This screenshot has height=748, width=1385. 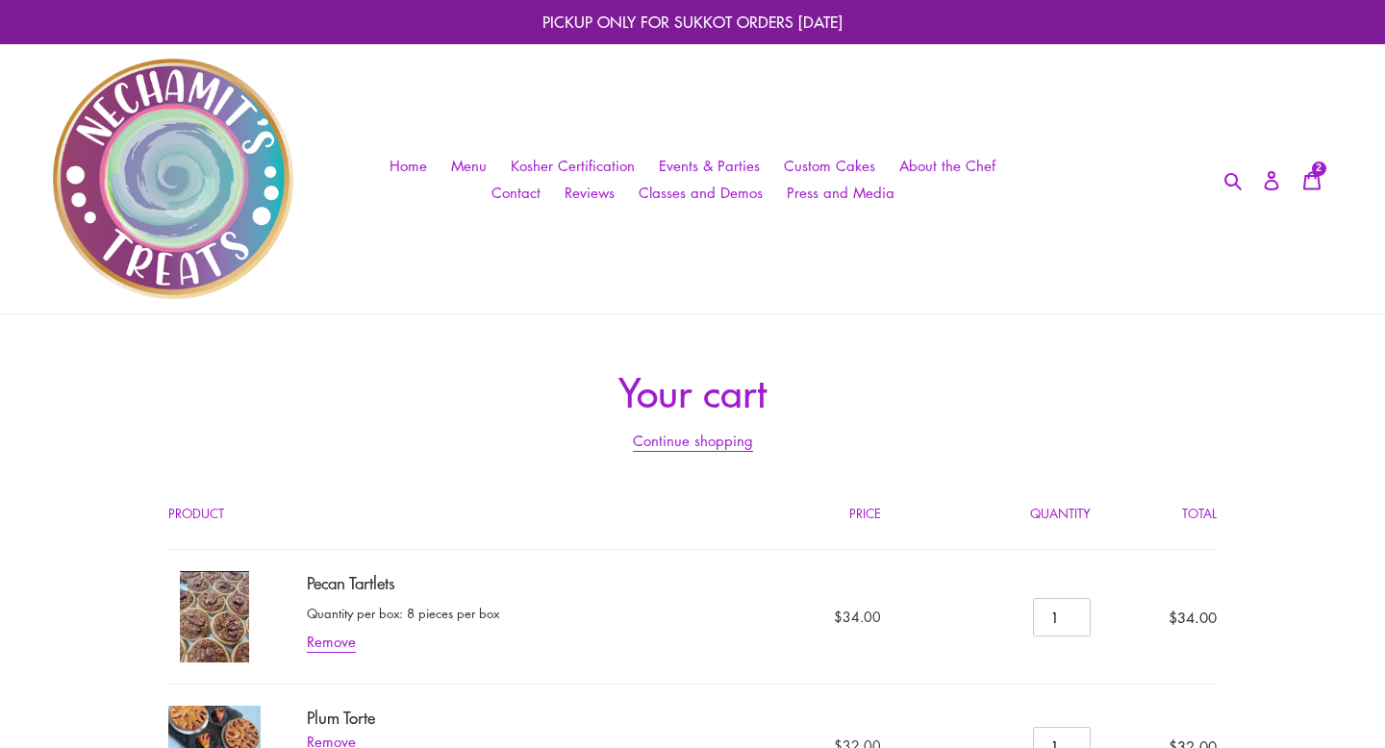 What do you see at coordinates (709, 165) in the screenshot?
I see `span: Events & Parties` at bounding box center [709, 165].